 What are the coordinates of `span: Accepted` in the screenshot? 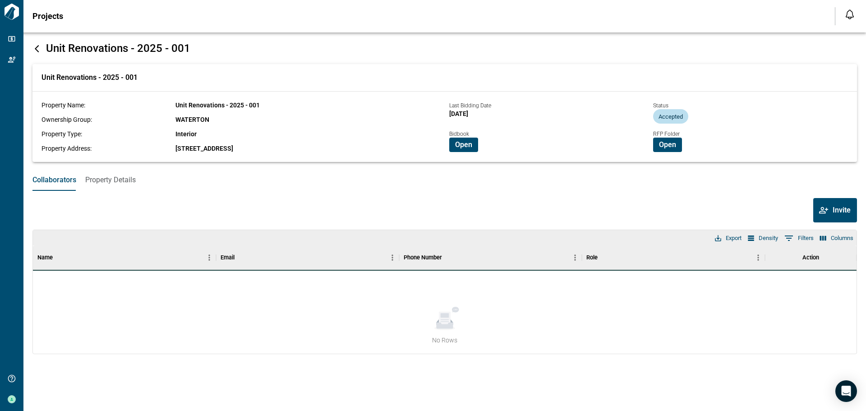 It's located at (671, 116).